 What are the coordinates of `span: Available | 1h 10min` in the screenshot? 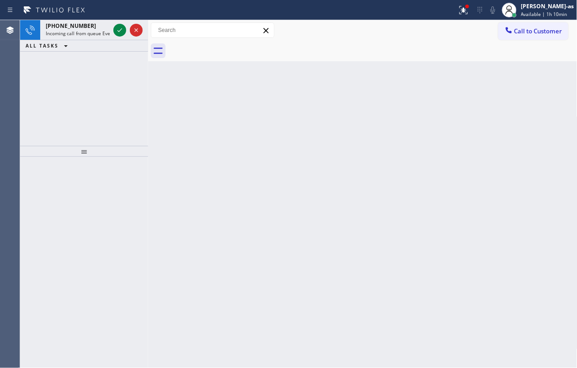 It's located at (544, 14).